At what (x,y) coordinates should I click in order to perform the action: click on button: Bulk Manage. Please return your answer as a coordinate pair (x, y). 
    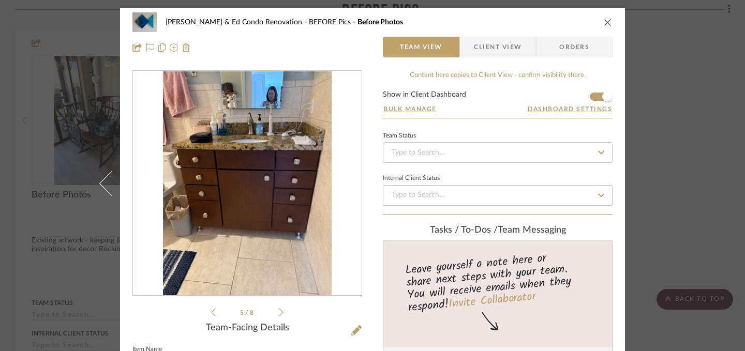
    Looking at the image, I should click on (410, 109).